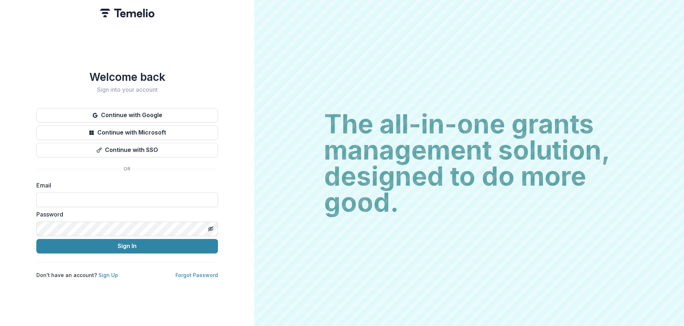 This screenshot has width=684, height=326. Describe the element at coordinates (108, 275) in the screenshot. I see `a: Sign Up` at that location.